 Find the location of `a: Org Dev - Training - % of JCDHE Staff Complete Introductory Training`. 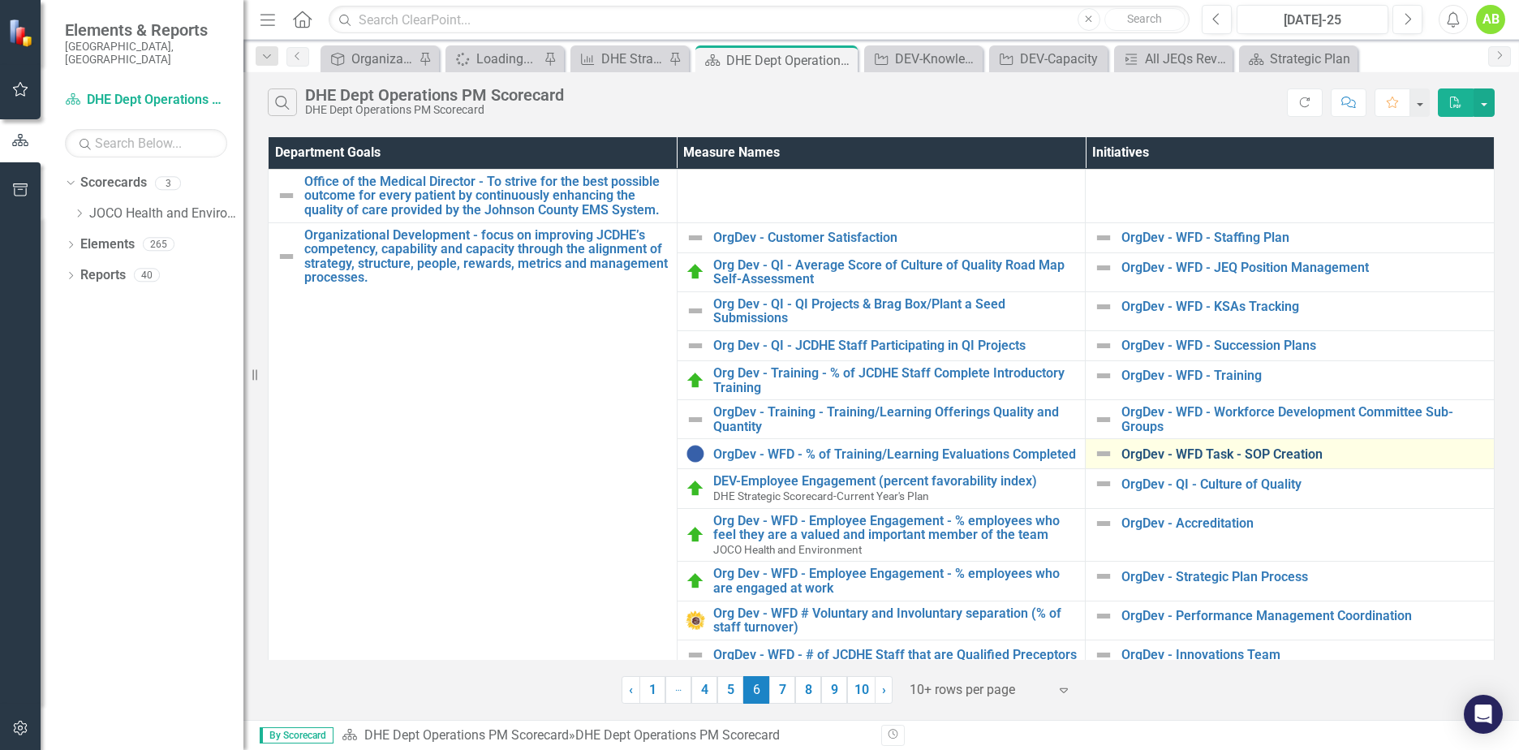

a: Org Dev - Training - % of JCDHE Staff Complete Introductory Training is located at coordinates (895, 380).